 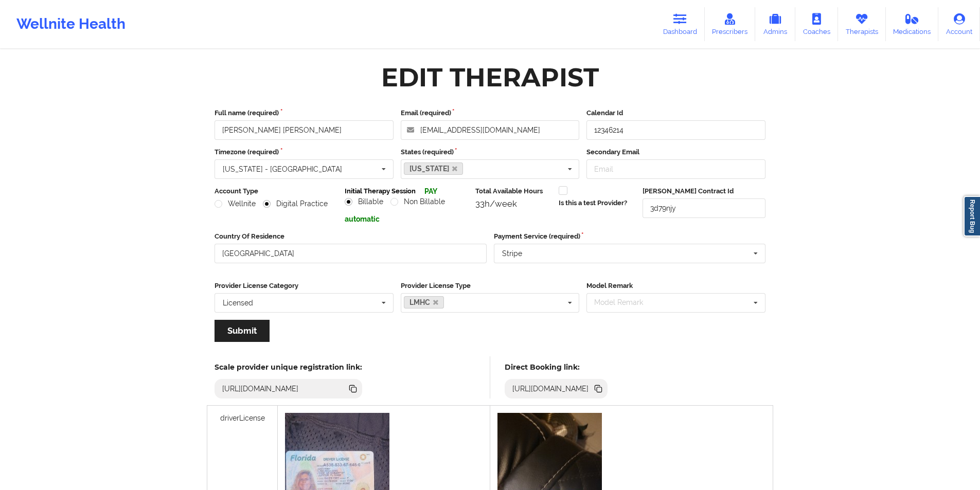 What do you see at coordinates (242, 331) in the screenshot?
I see `button: Submit` at bounding box center [242, 331].